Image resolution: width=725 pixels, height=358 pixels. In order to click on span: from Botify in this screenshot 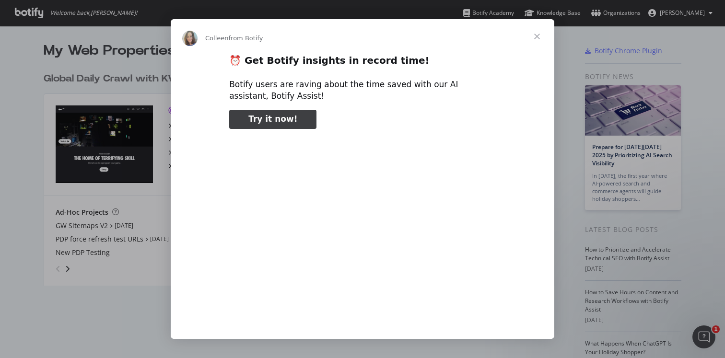, I will do `click(246, 38)`.